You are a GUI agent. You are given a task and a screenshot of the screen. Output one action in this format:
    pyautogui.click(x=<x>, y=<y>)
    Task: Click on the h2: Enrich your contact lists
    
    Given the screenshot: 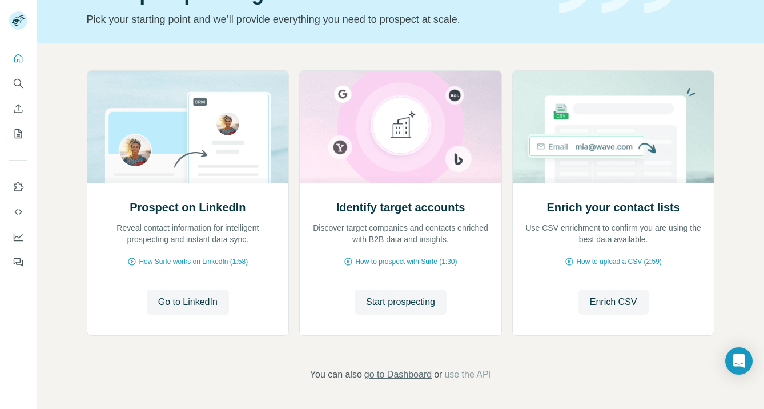 What is the action you would take?
    pyautogui.click(x=613, y=207)
    